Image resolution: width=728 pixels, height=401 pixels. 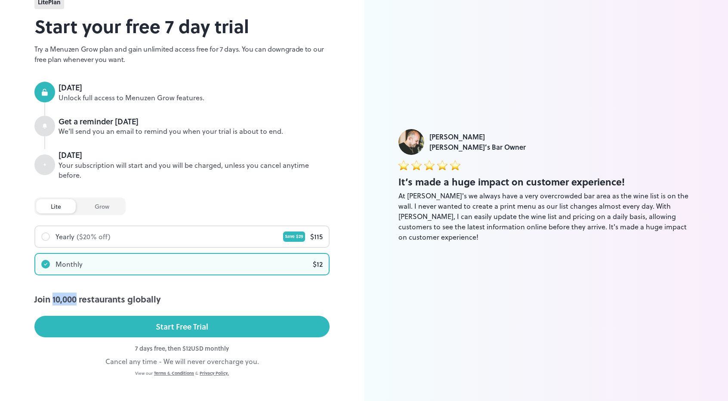 What do you see at coordinates (294, 237) in the screenshot?
I see `div: Save $ 29` at bounding box center [294, 237].